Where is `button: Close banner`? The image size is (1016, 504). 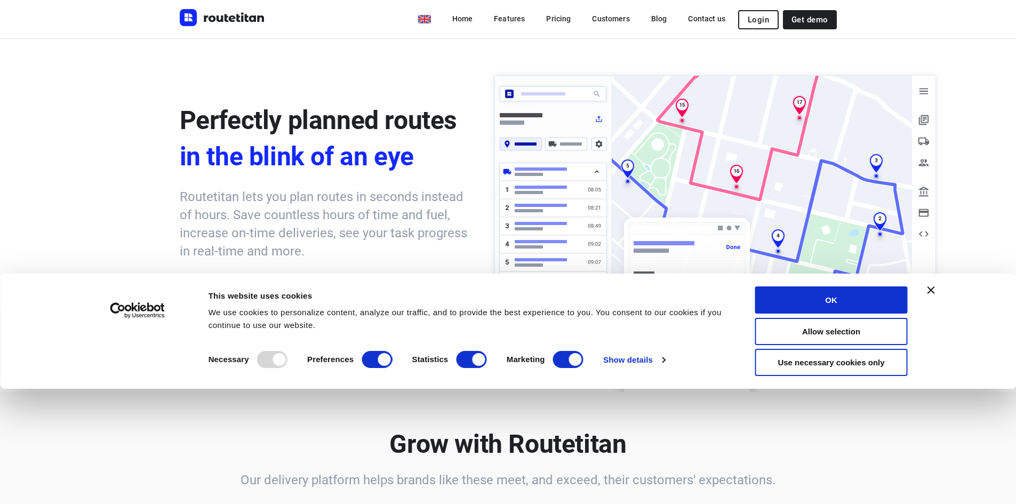 button: Close banner is located at coordinates (931, 290).